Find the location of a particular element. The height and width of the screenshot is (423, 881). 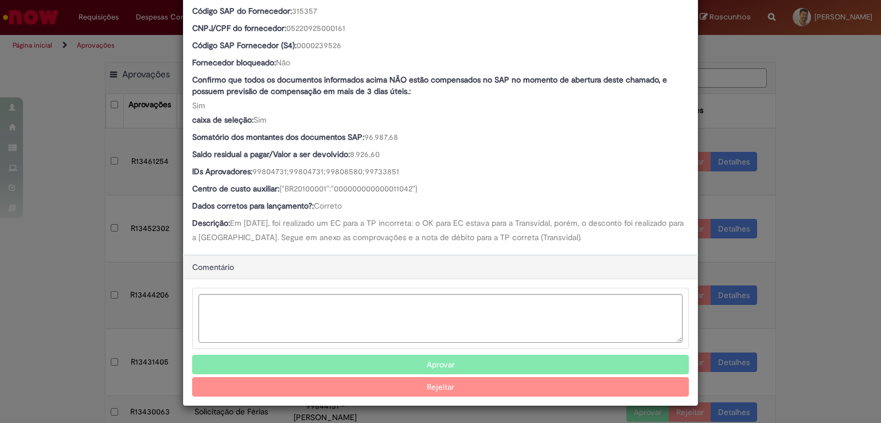

button: Rejeitar is located at coordinates (441, 387).